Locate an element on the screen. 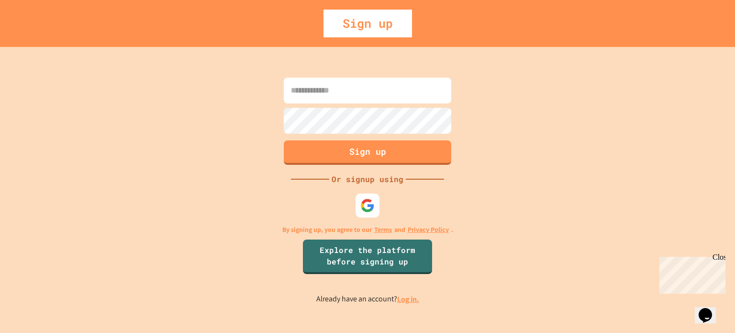  a: Terms is located at coordinates (383, 229).